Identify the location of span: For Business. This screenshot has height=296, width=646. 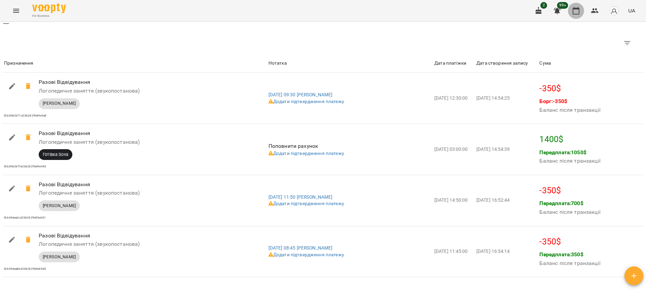
(49, 16).